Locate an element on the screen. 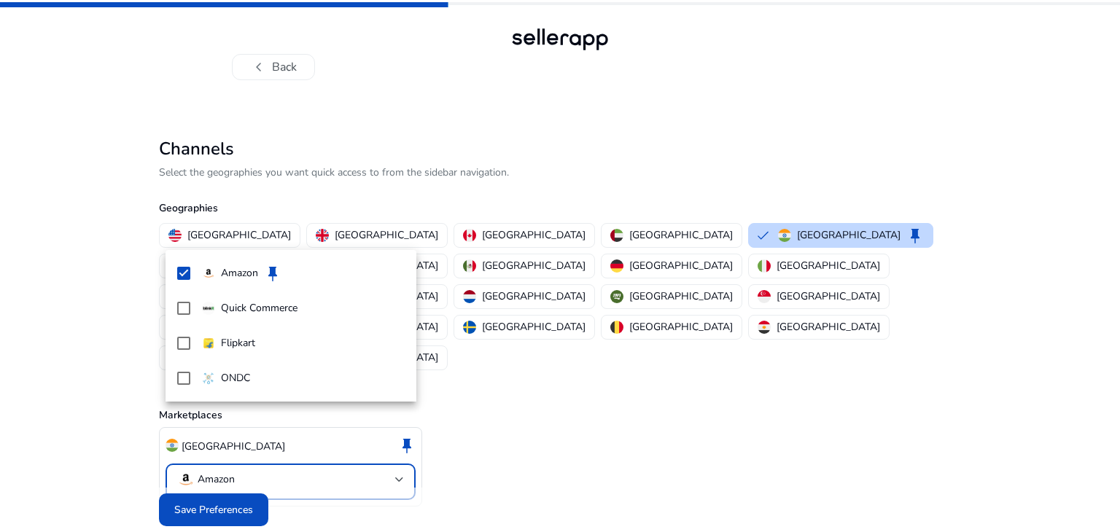  img: quick-commerce.gif is located at coordinates (209, 308).